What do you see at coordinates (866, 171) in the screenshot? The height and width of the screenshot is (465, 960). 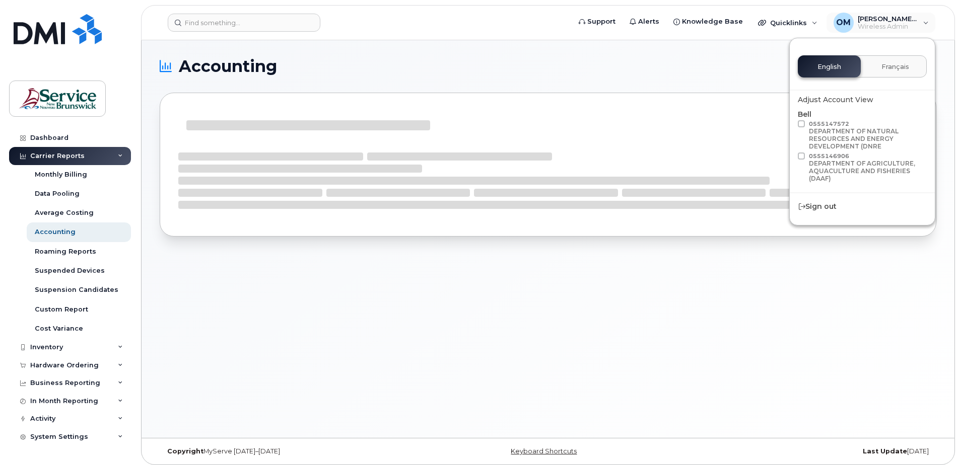 I see `div: DEPARTMENT OF AGRICULTURE, AQUACULTURE AND FISHERIES (DAAF)` at bounding box center [866, 171].